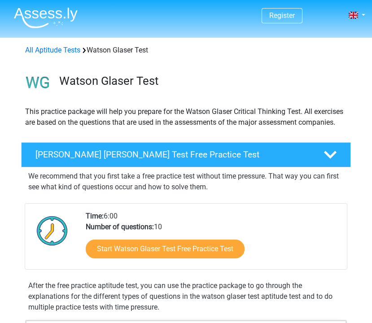 The height and width of the screenshot is (323, 372). Describe the element at coordinates (165, 249) in the screenshot. I see `a: Start Watson Glaser Test Free Practice Test` at that location.